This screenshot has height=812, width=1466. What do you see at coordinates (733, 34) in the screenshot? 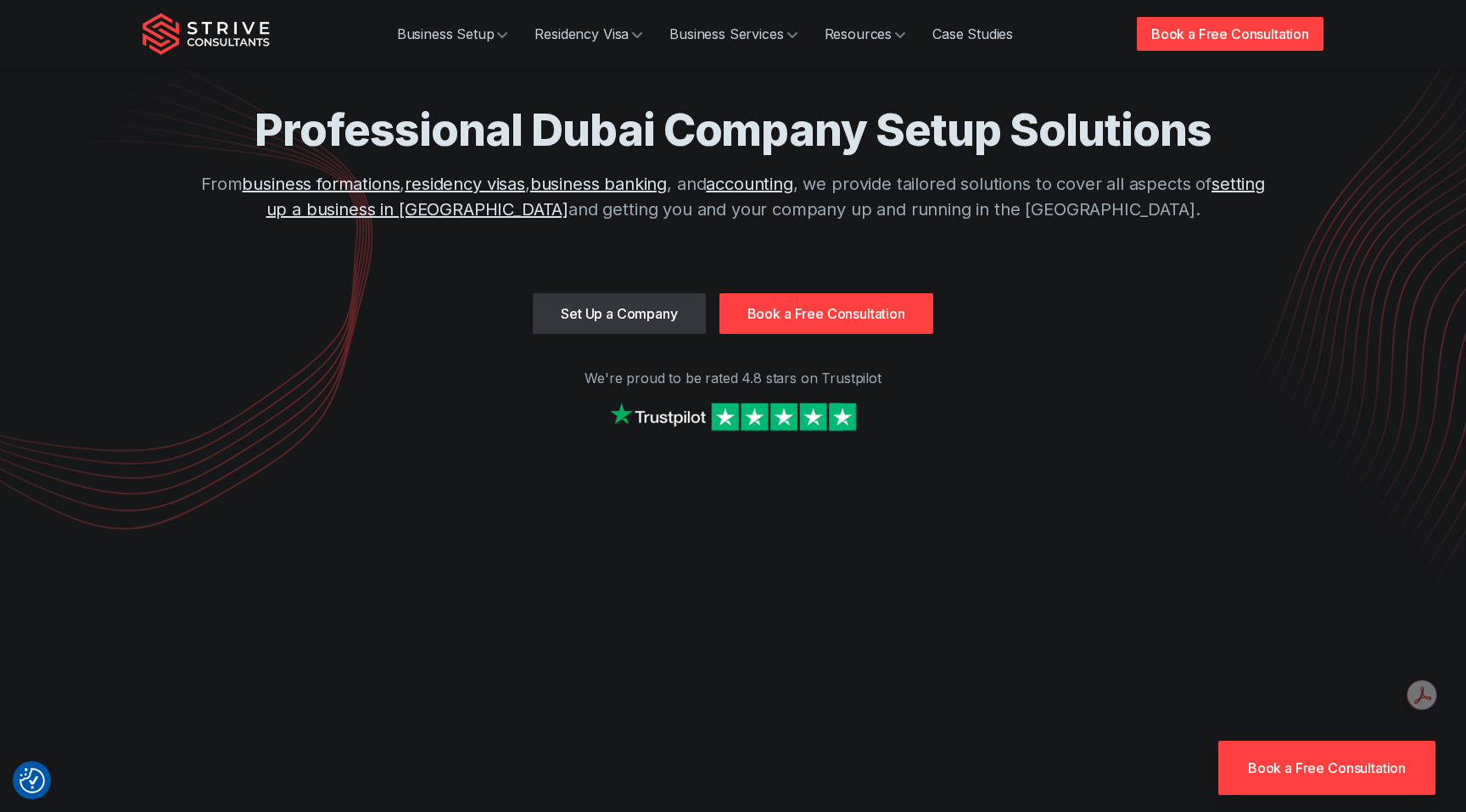
I see `a: Business Services` at bounding box center [733, 34].